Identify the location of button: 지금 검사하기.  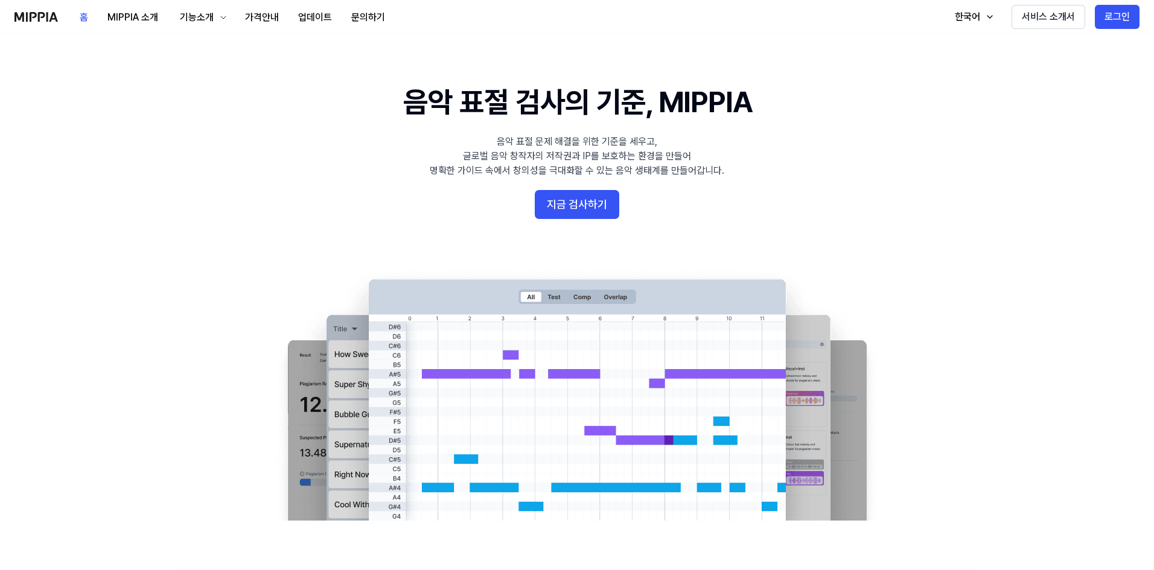
(577, 205).